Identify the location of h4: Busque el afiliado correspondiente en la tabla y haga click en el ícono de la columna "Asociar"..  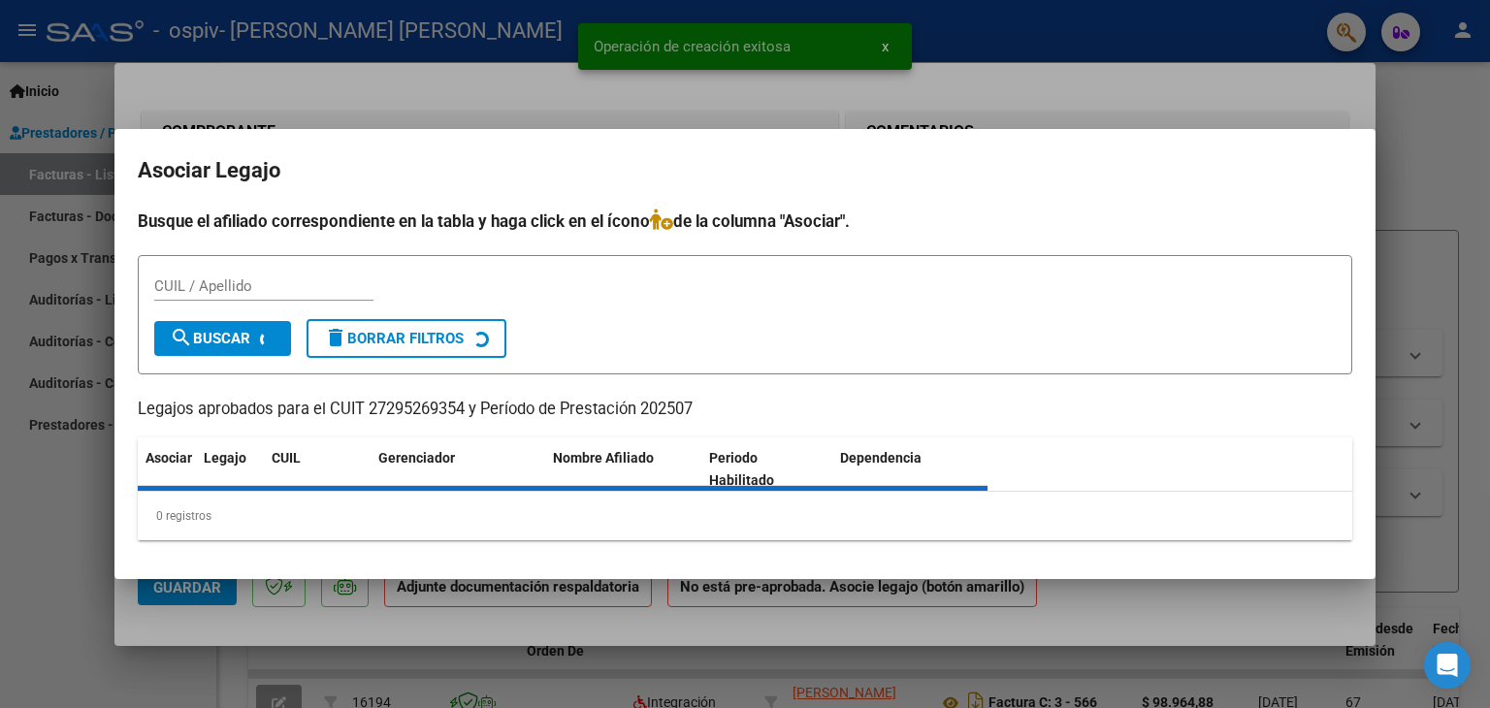
(745, 221).